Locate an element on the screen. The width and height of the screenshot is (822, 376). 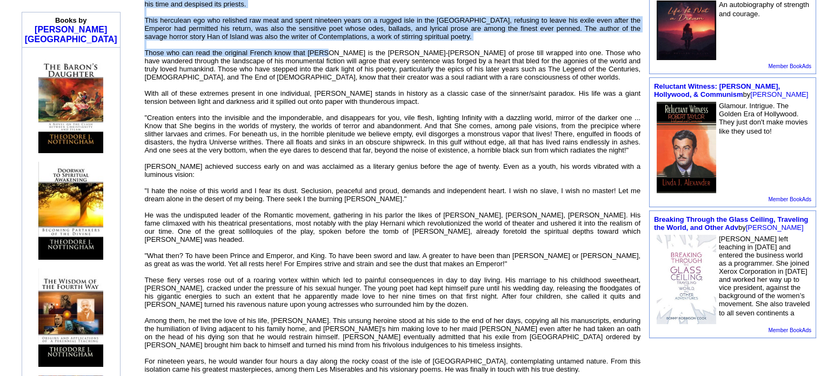
font: An autobiography of strength and courage. is located at coordinates (764, 9).